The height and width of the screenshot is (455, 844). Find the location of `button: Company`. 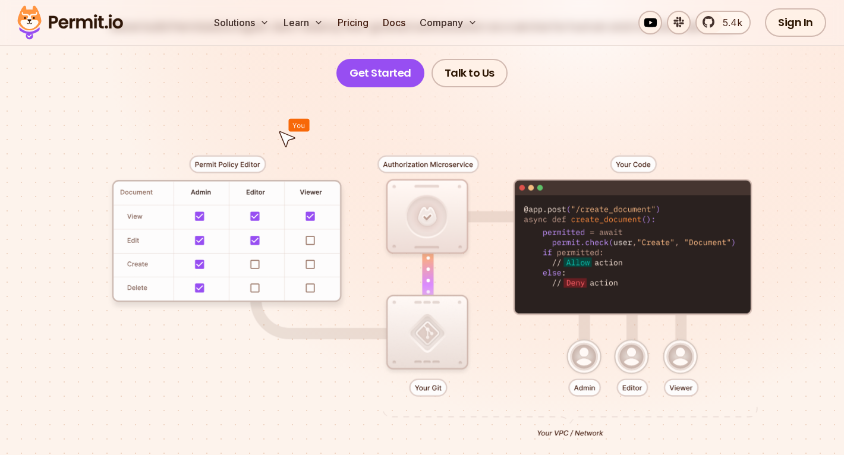

button: Company is located at coordinates (448, 23).